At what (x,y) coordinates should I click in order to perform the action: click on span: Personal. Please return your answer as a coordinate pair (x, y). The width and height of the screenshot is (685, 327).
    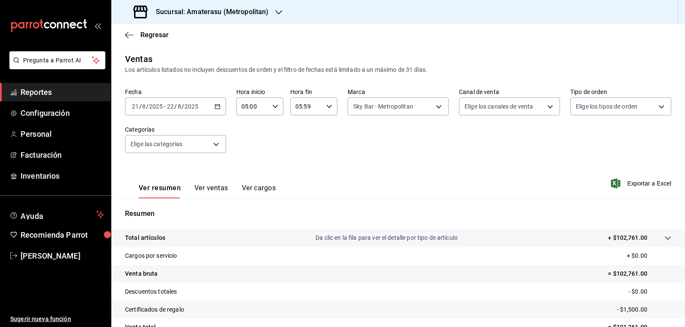
    Looking at the image, I should click on (62, 134).